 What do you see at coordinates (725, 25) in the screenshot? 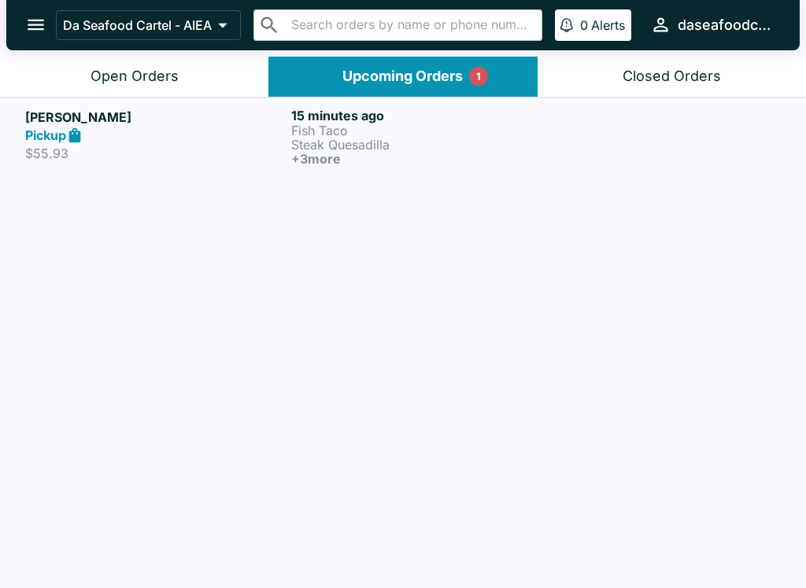
I see `div: daseafoodcartel` at bounding box center [725, 25].